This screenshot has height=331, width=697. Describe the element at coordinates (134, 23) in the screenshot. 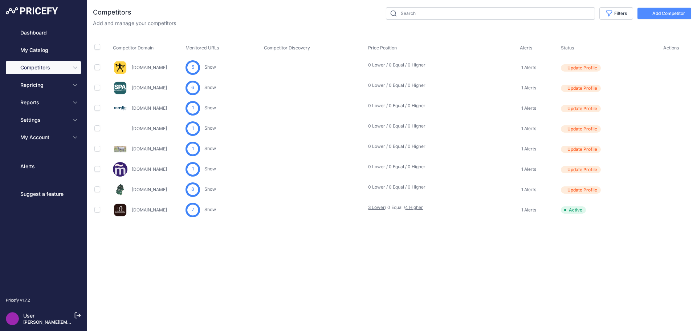

I see `p: Add and manage your competitors` at that location.